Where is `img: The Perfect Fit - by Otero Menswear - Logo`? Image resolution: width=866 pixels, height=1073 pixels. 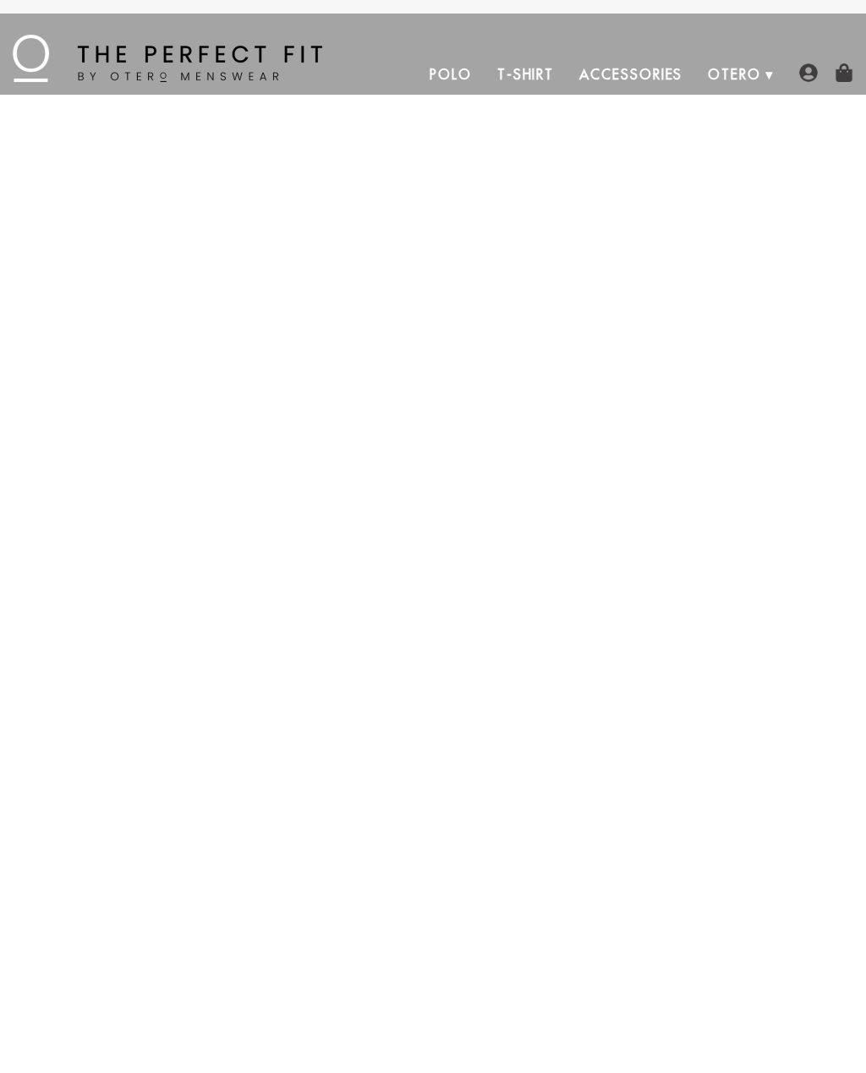 img: The Perfect Fit - by Otero Menswear - Logo is located at coordinates (167, 58).